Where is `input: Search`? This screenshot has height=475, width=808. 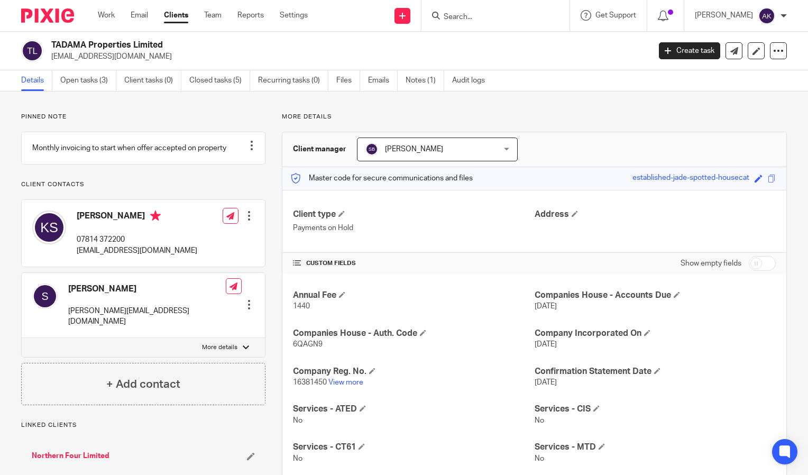
input: Search is located at coordinates (490, 17).